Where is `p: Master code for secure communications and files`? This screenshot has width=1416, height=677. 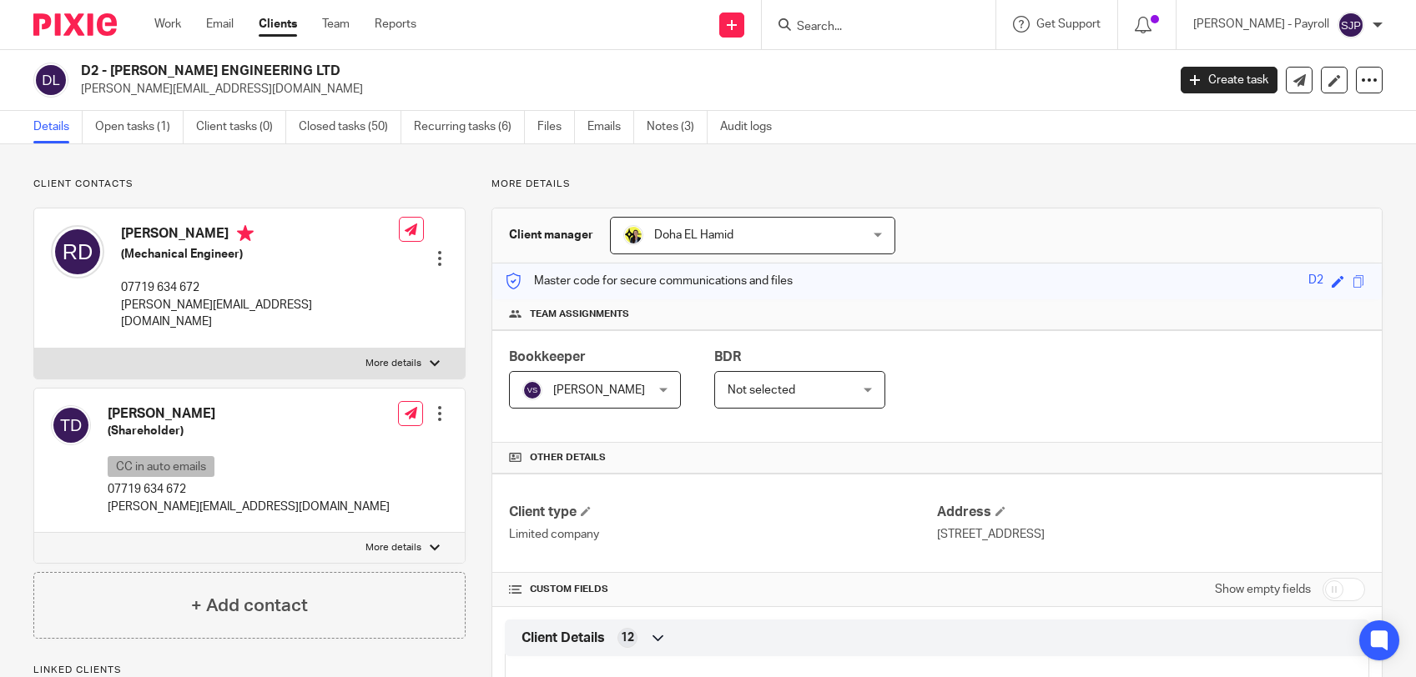 p: Master code for secure communications and files is located at coordinates (648, 281).